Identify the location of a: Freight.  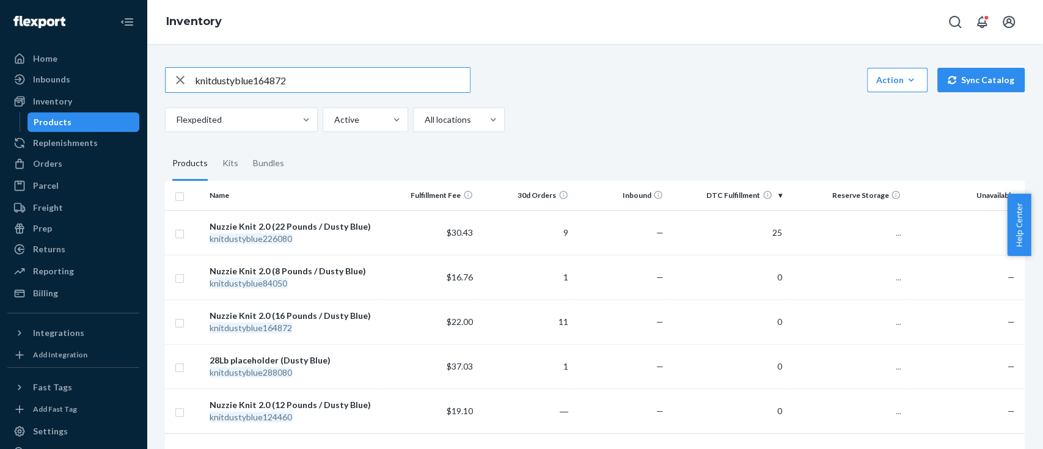
(73, 208).